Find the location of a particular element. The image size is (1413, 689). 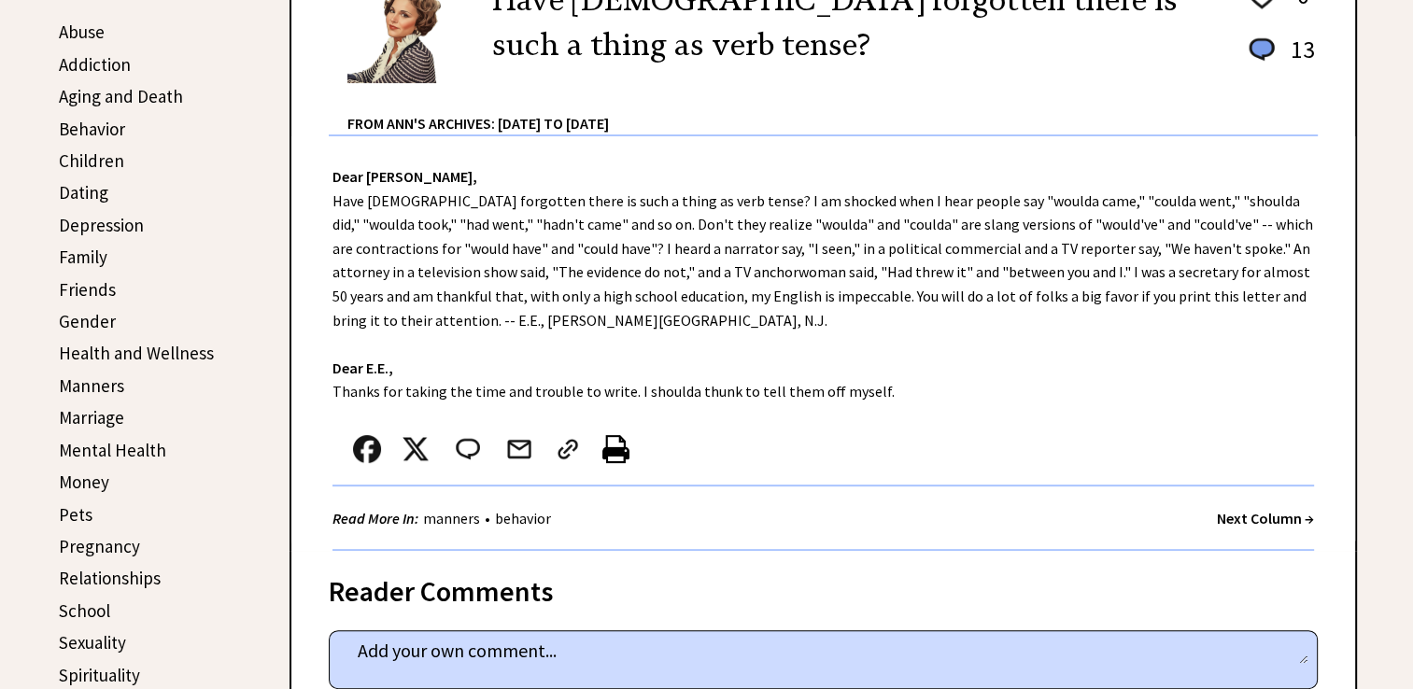

a: Family is located at coordinates (83, 257).